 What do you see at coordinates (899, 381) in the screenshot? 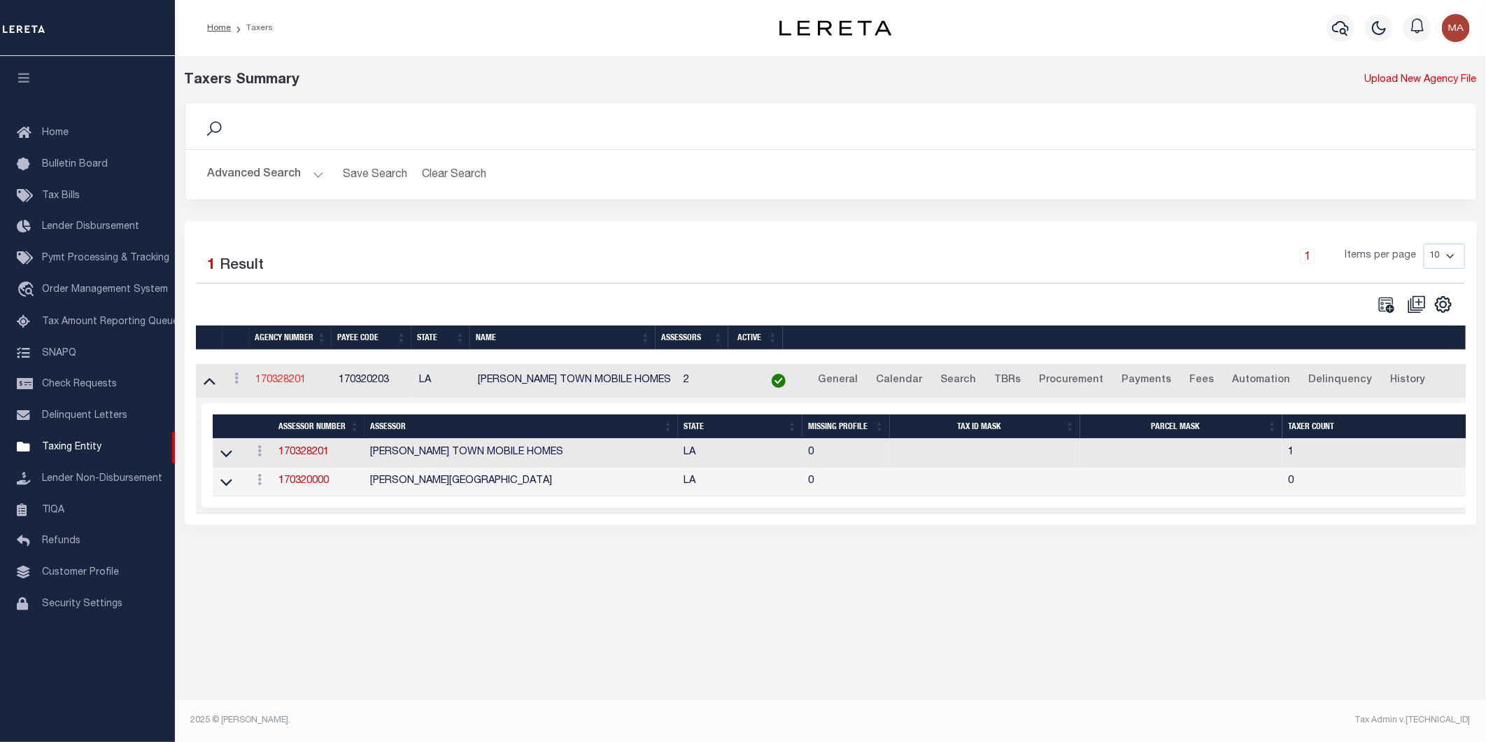
I see `a: Calendar` at bounding box center [899, 381].